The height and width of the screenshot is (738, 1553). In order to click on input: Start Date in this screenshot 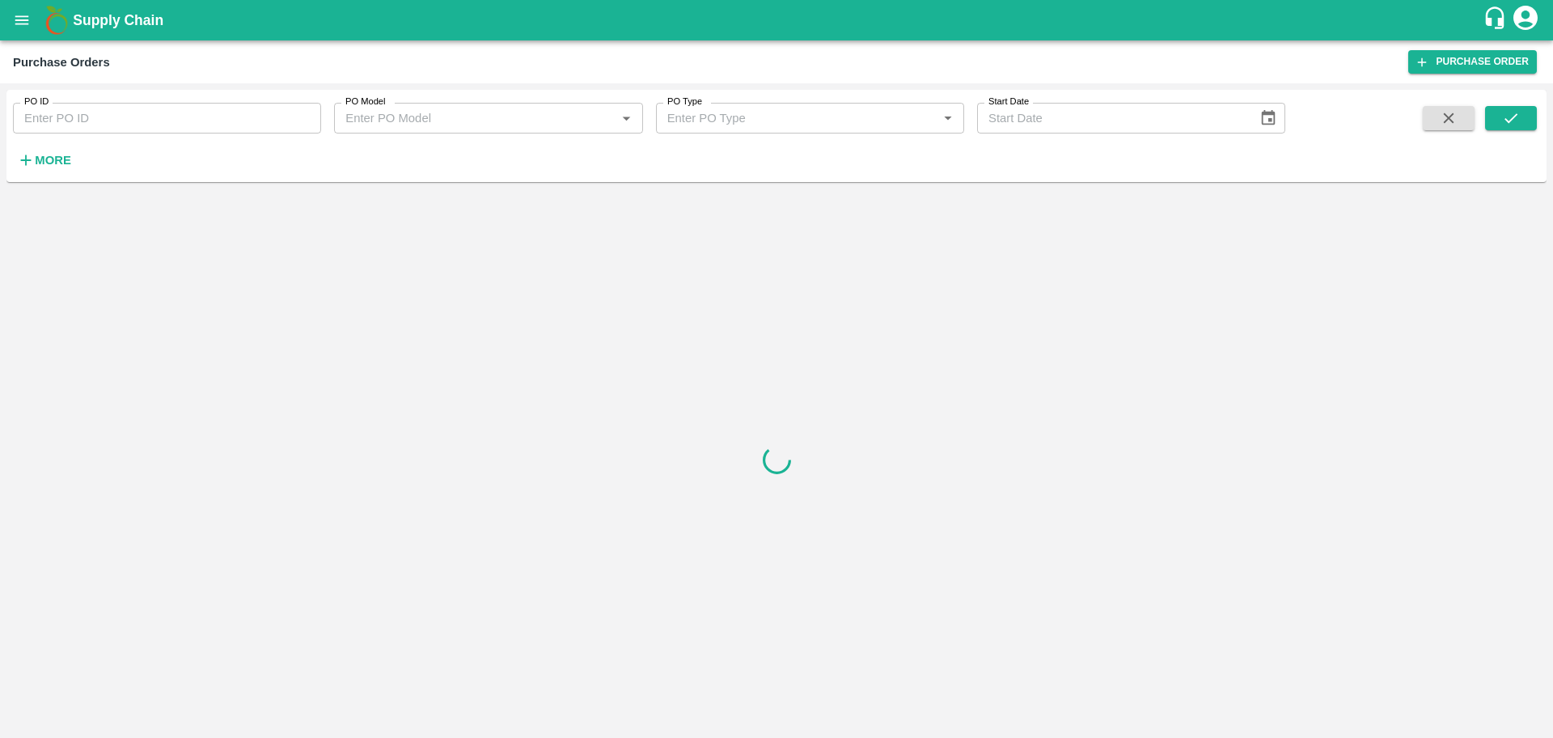, I will do `click(1111, 118)`.